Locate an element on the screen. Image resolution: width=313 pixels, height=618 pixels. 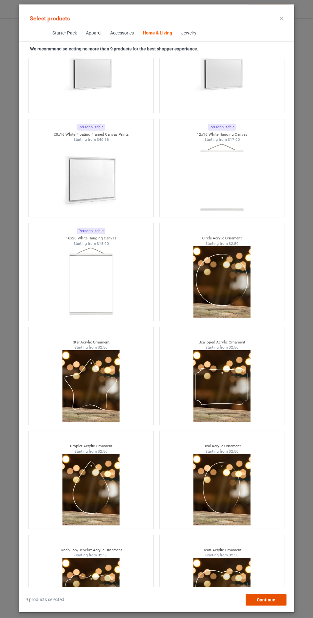
img: circle-thumbnail.png is located at coordinates (222, 282).